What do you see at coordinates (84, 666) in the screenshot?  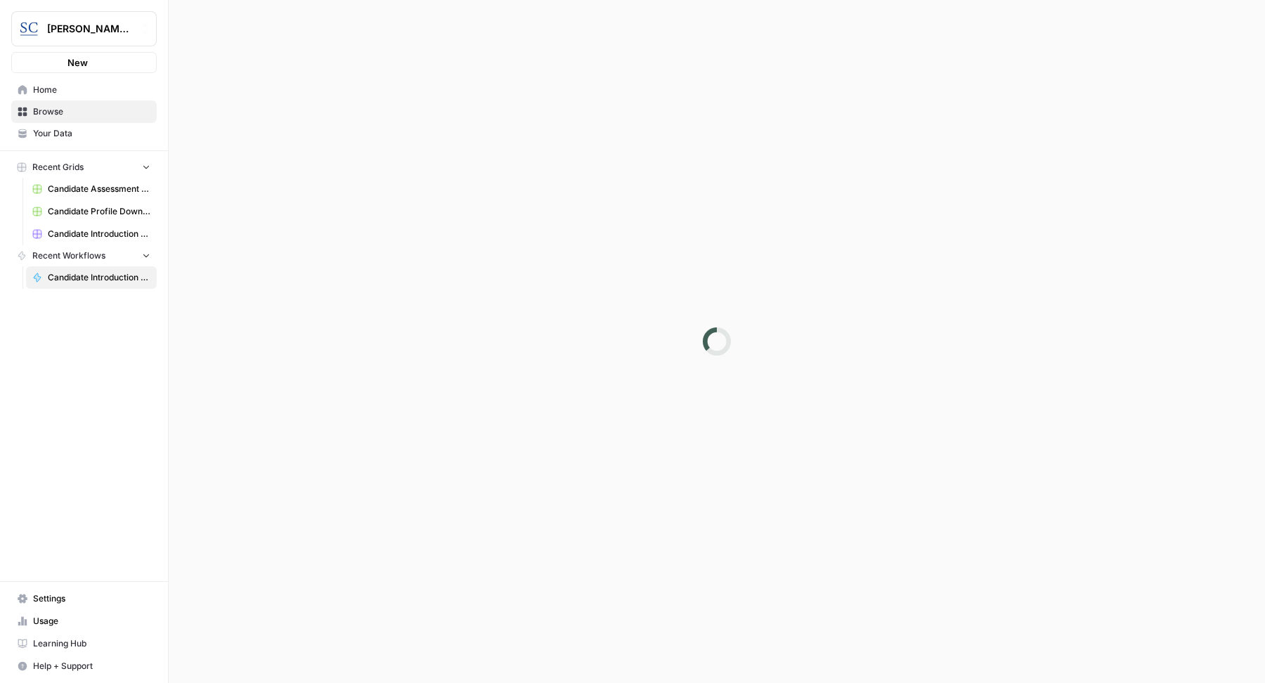 I see `button: Help + Support` at bounding box center [84, 666].